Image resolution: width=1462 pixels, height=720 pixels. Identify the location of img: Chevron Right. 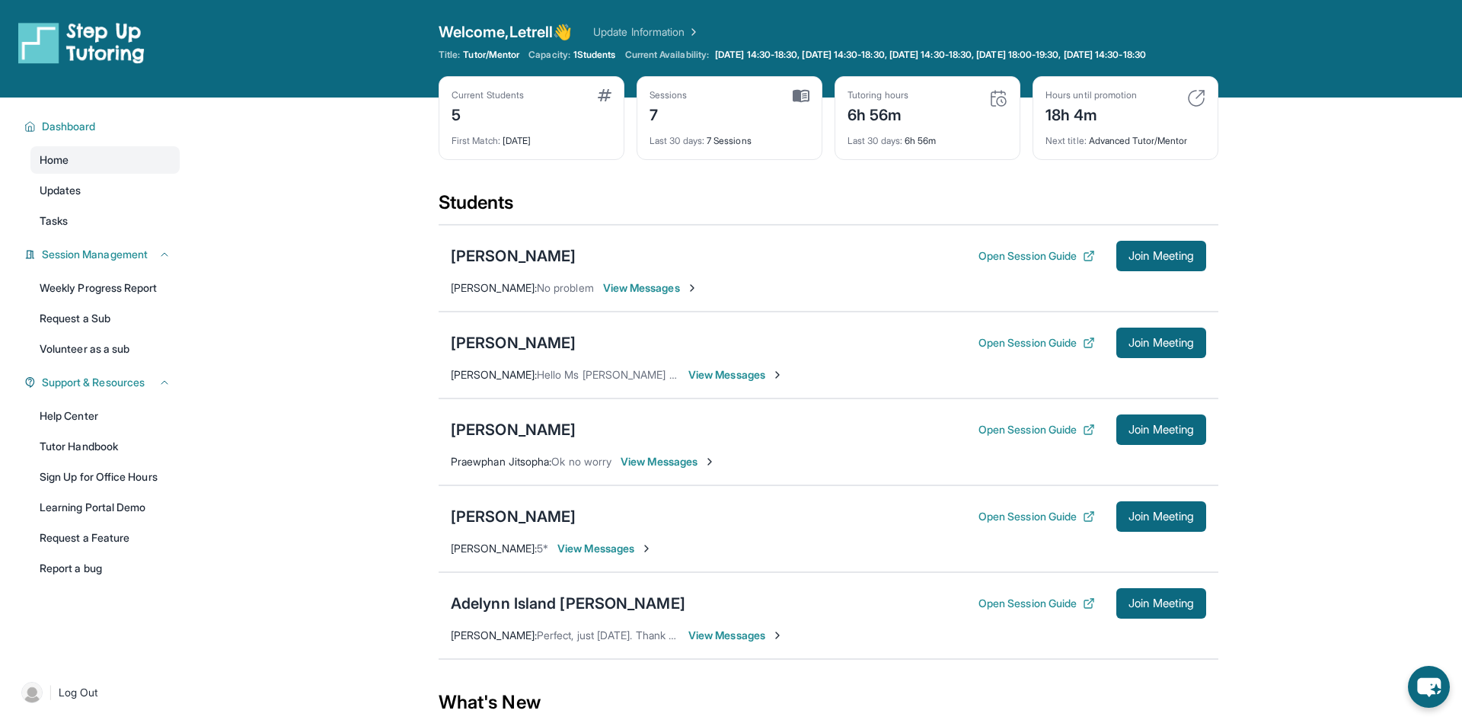
(692, 32).